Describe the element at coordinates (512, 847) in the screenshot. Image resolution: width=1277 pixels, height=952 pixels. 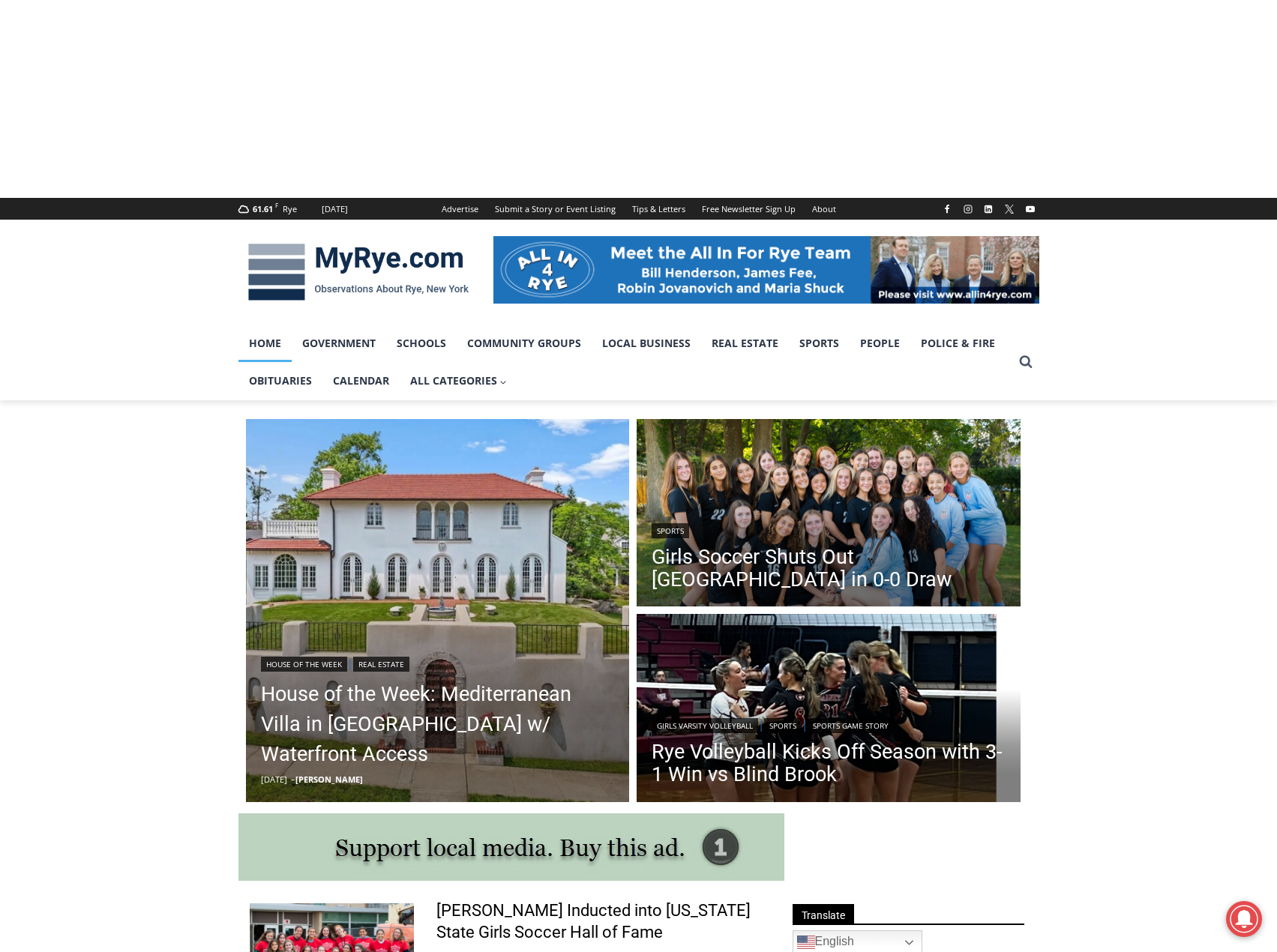
I see `img: support local media, buy this ad` at that location.